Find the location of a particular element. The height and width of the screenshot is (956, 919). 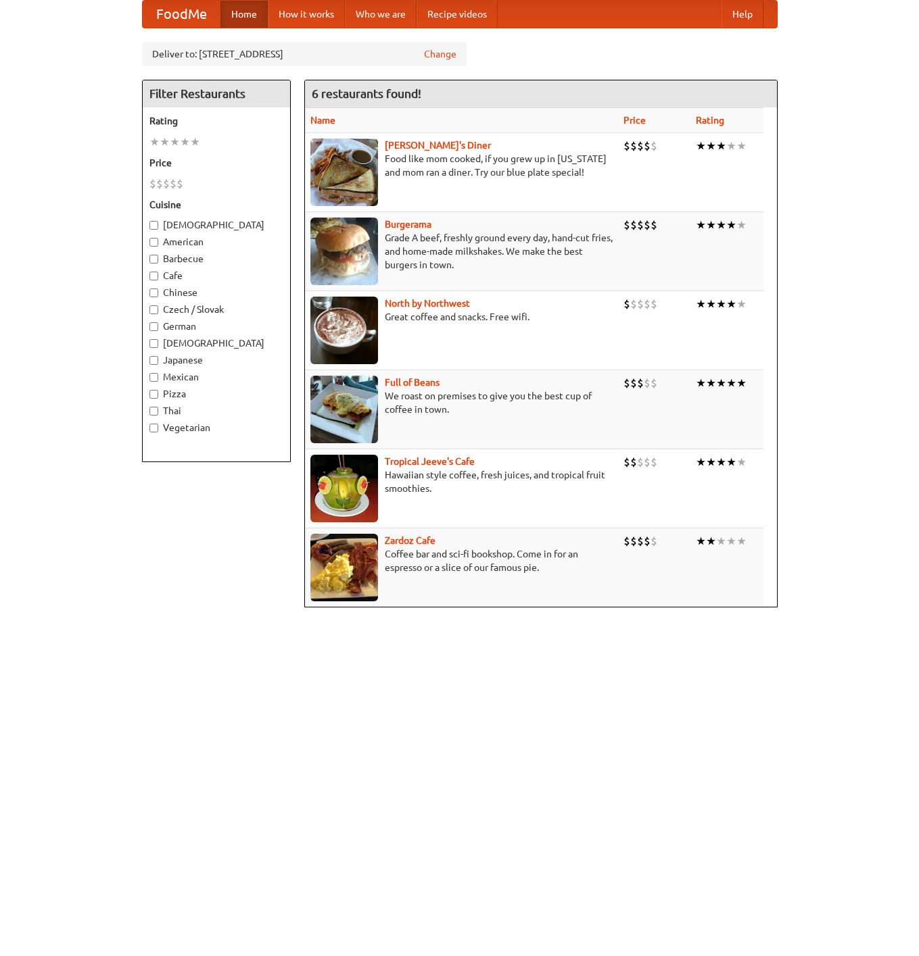

a: Burgerama is located at coordinates (408, 224).